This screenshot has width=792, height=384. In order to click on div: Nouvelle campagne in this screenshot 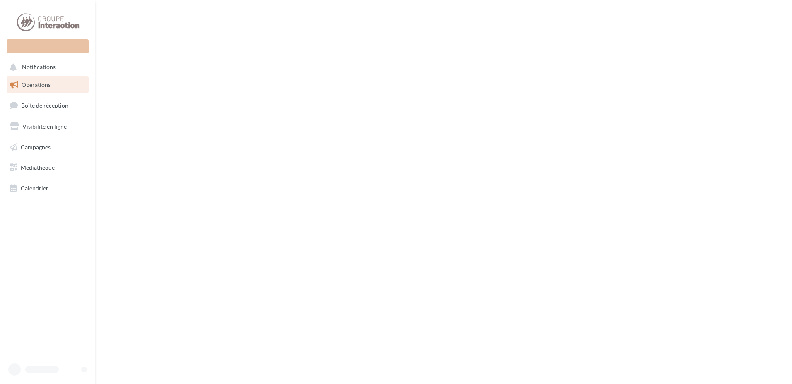, I will do `click(48, 46)`.